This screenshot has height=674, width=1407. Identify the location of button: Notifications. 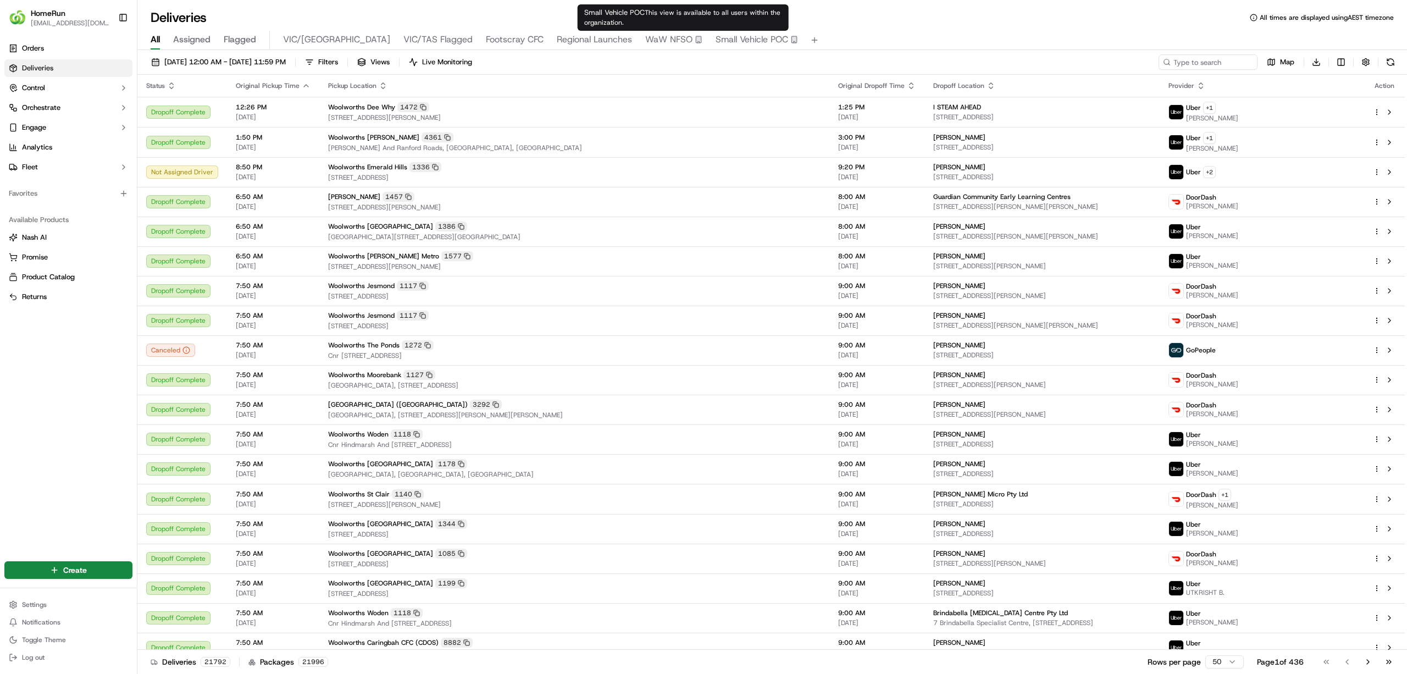
(68, 622).